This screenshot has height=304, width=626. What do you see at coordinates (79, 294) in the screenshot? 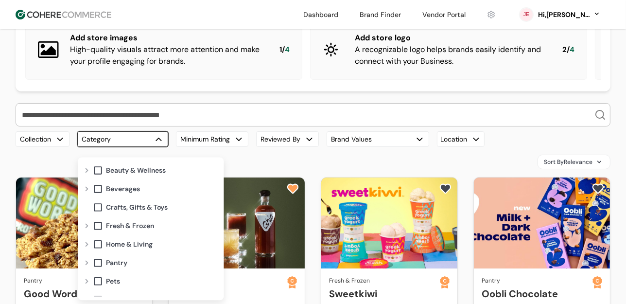
I see `a: Good Word` at bounding box center [79, 294].